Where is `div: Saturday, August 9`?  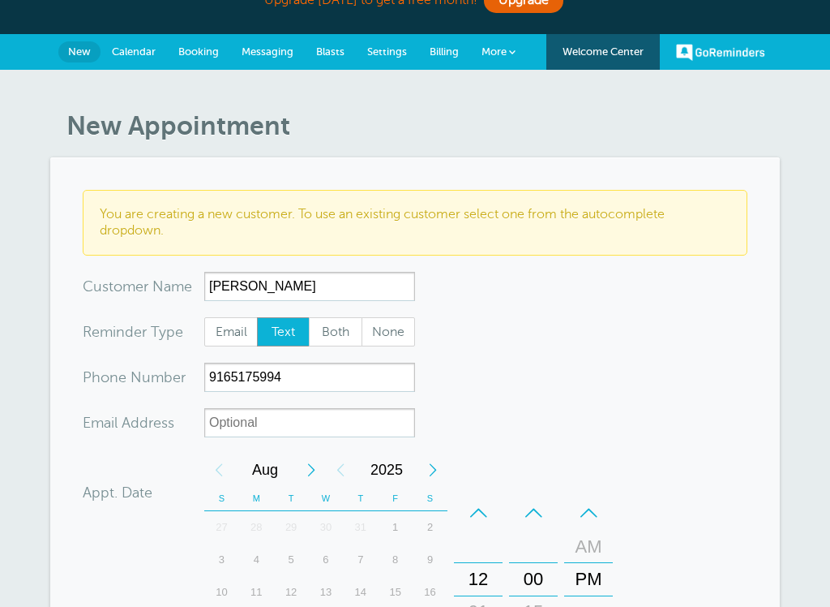 div: Saturday, August 9 is located at coordinates (430, 559).